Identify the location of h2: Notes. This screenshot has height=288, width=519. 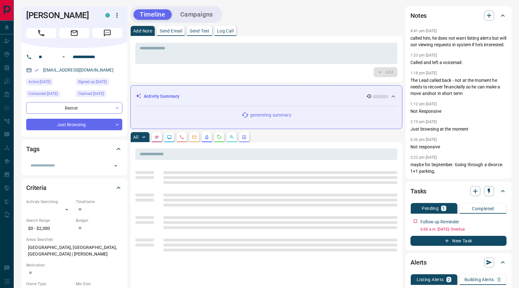
(419, 16).